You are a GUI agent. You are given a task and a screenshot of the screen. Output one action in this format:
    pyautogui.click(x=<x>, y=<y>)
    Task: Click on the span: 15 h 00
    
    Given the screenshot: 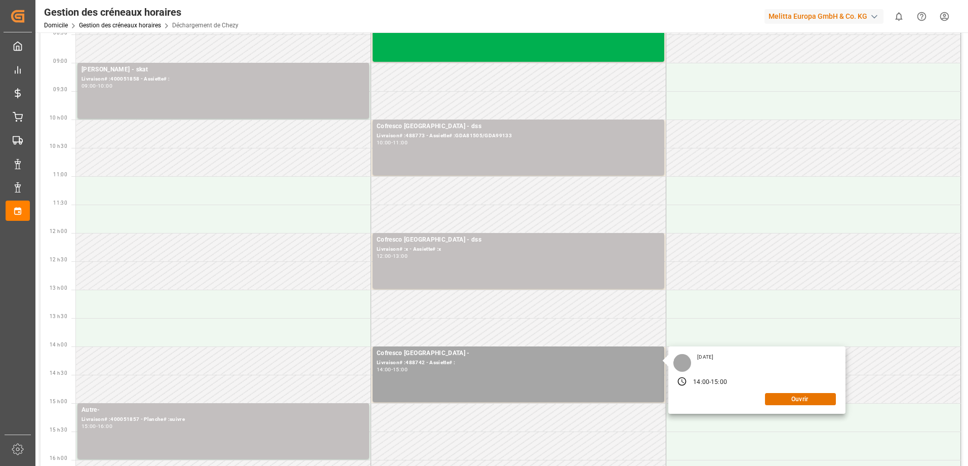 What is the action you would take?
    pyautogui.click(x=58, y=401)
    